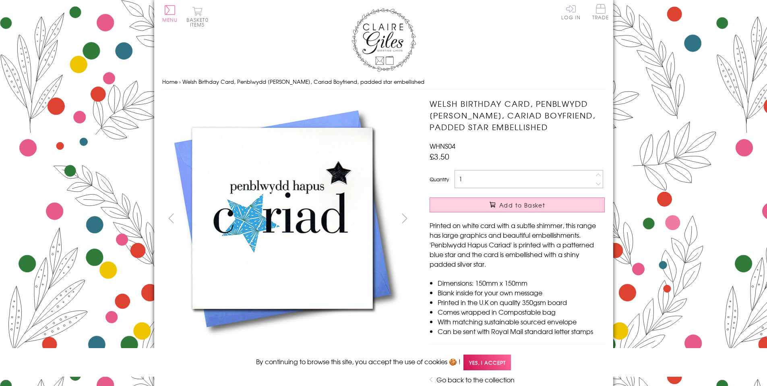  Describe the element at coordinates (283, 219) in the screenshot. I see `img: Welsh Birthday Card, Penblwydd Hapus, Cariad Boyfriend, padded star embellished` at that location.